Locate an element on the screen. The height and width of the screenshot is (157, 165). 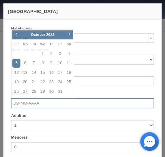
span: Prev is located at coordinates (16, 34).